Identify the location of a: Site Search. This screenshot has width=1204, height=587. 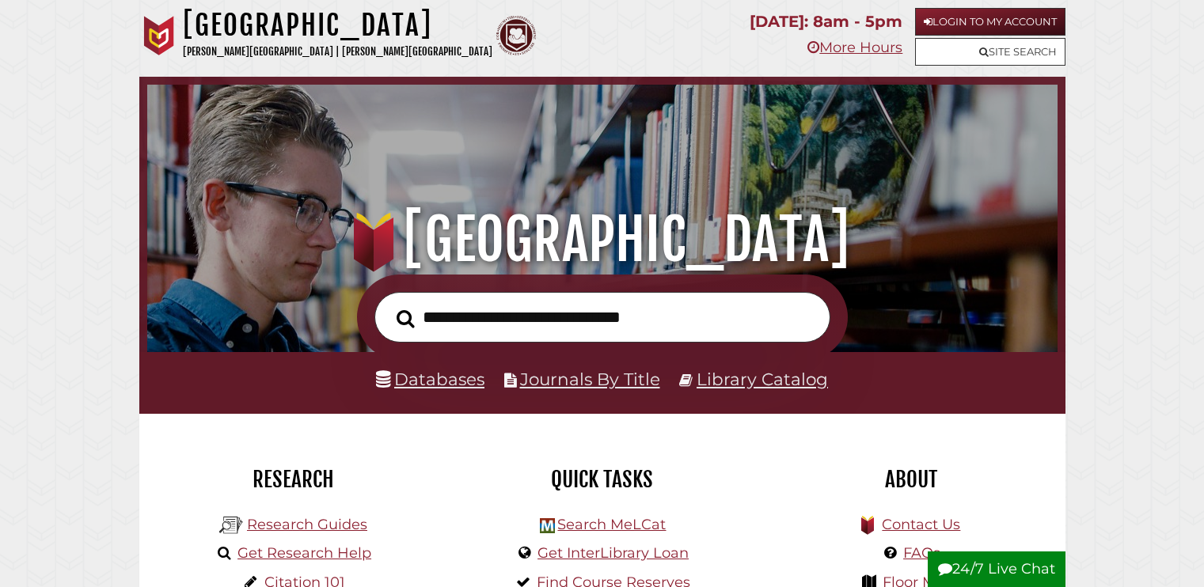
(990, 51).